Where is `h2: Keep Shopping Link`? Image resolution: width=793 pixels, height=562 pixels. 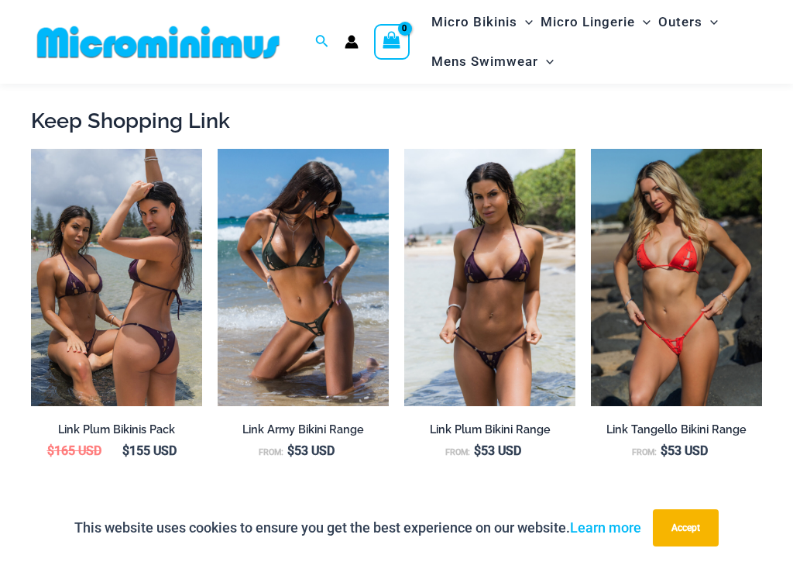 h2: Keep Shopping Link is located at coordinates (397, 120).